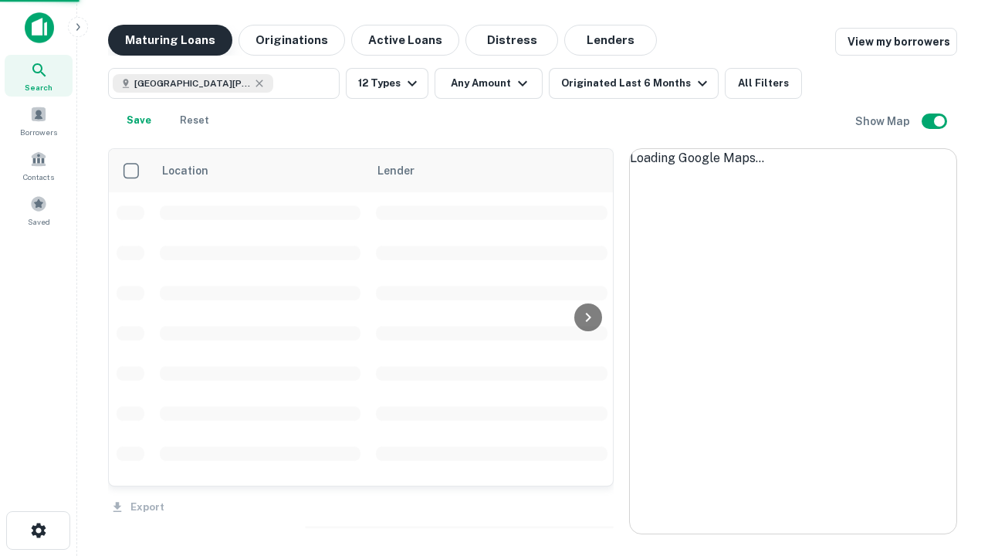 This screenshot has height=556, width=988. I want to click on span: Saved, so click(39, 222).